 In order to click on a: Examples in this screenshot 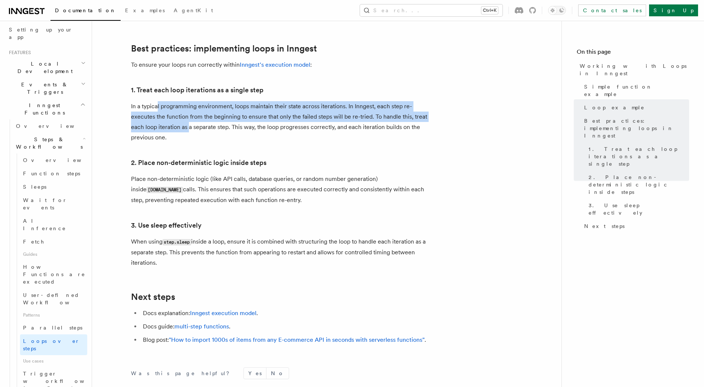, I will do `click(145, 11)`.